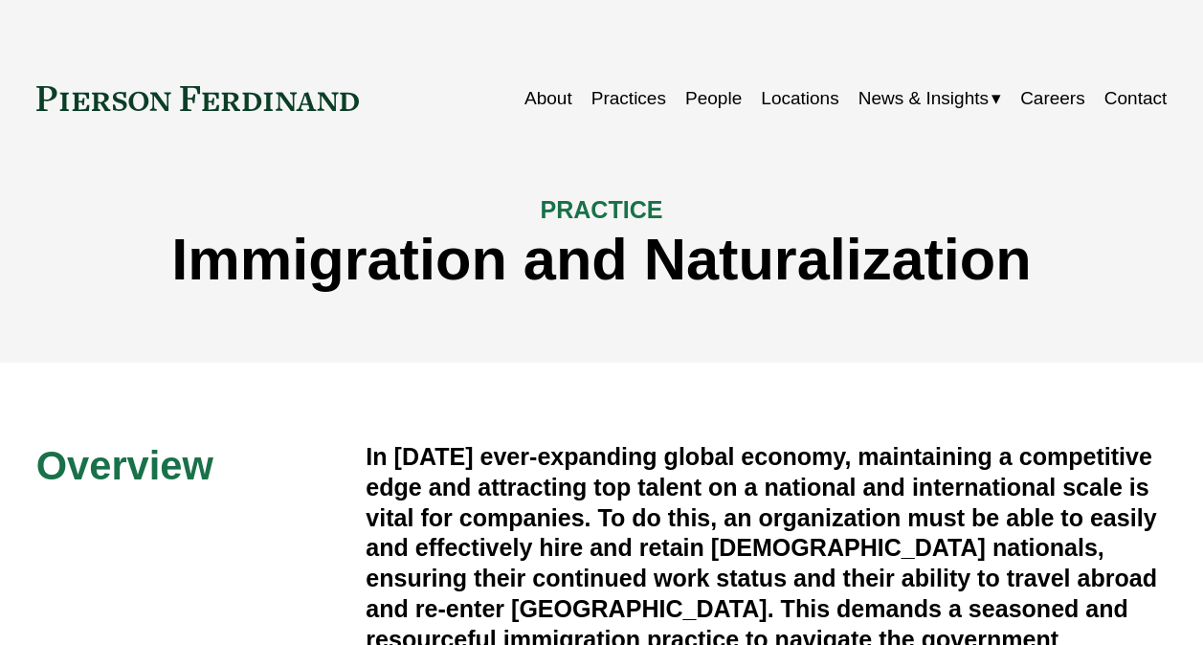  Describe the element at coordinates (601, 210) in the screenshot. I see `span: PRACTICE` at that location.